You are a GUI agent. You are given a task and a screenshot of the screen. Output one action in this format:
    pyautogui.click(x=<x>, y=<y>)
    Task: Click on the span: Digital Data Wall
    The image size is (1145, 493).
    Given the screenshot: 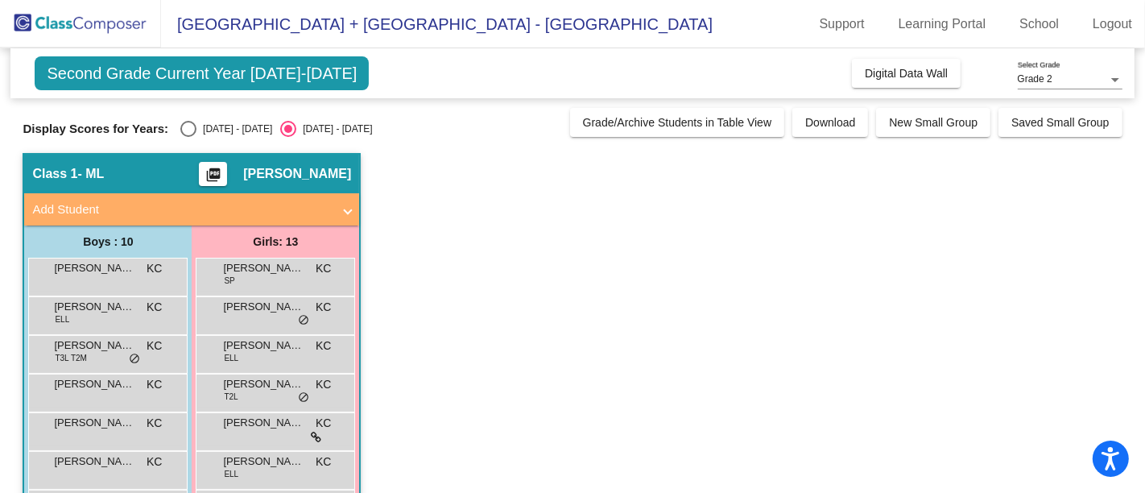 What is the action you would take?
    pyautogui.click(x=906, y=73)
    